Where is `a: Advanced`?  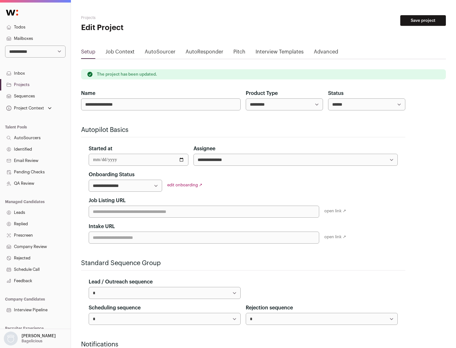 a: Advanced is located at coordinates (326, 53).